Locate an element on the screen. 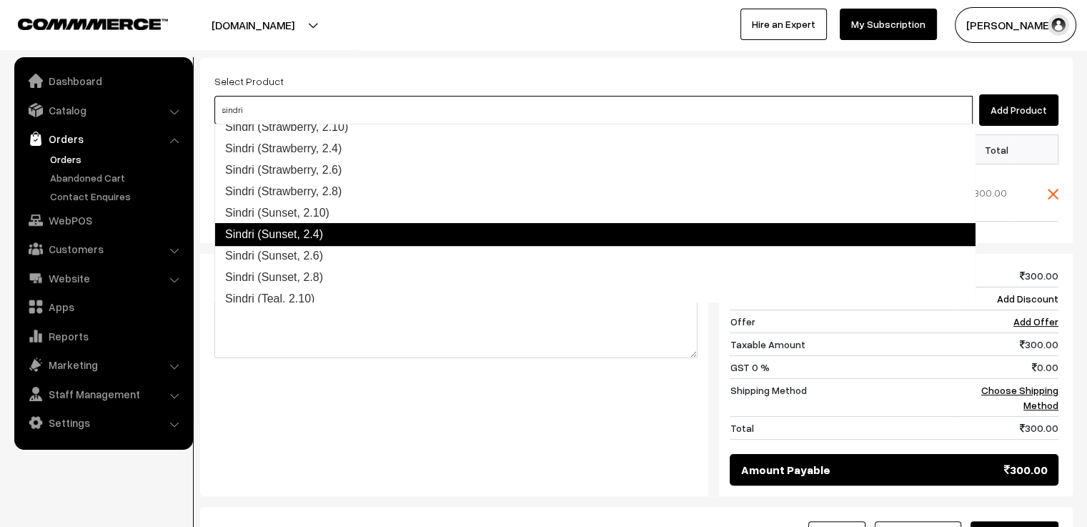 The height and width of the screenshot is (527, 1087). label: Select Product is located at coordinates (249, 81).